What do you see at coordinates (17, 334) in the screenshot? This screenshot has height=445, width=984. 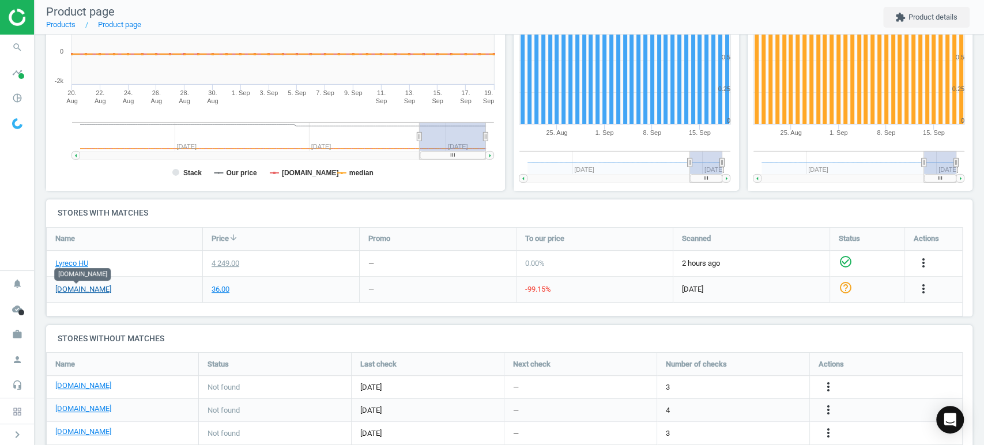 I see `i: work` at bounding box center [17, 334].